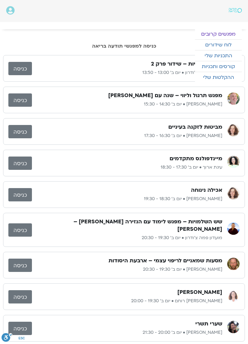  I want to click on a: מפגשים קרובים, so click(218, 34).